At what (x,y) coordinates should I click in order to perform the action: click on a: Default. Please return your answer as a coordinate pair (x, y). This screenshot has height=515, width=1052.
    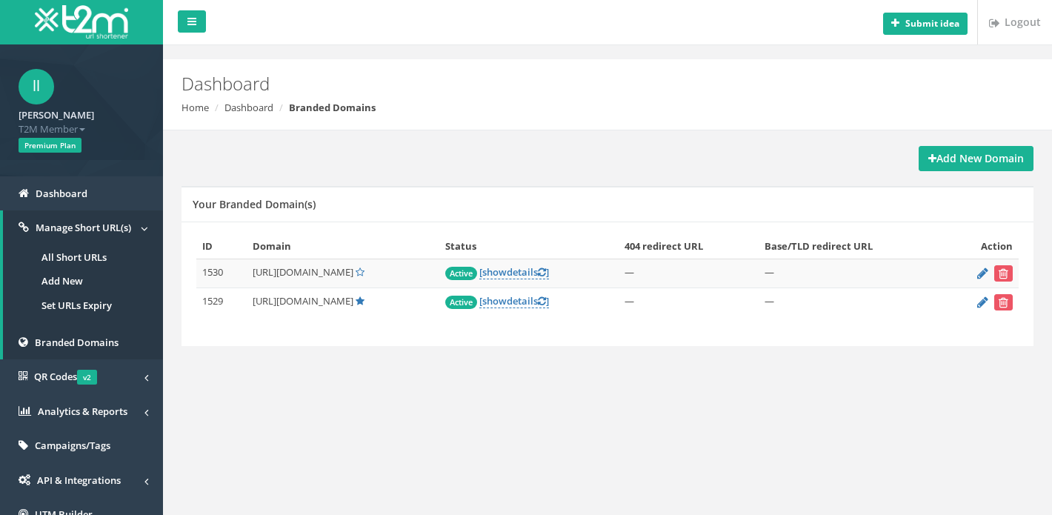
    Looking at the image, I should click on (360, 301).